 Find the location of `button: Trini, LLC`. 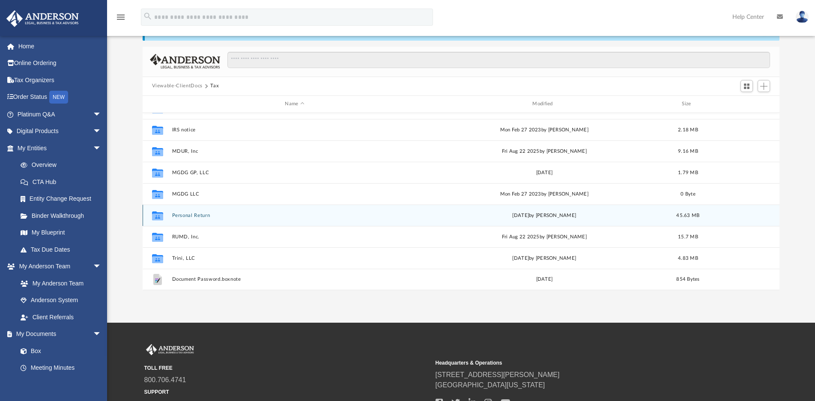

button: Trini, LLC is located at coordinates (295, 258).